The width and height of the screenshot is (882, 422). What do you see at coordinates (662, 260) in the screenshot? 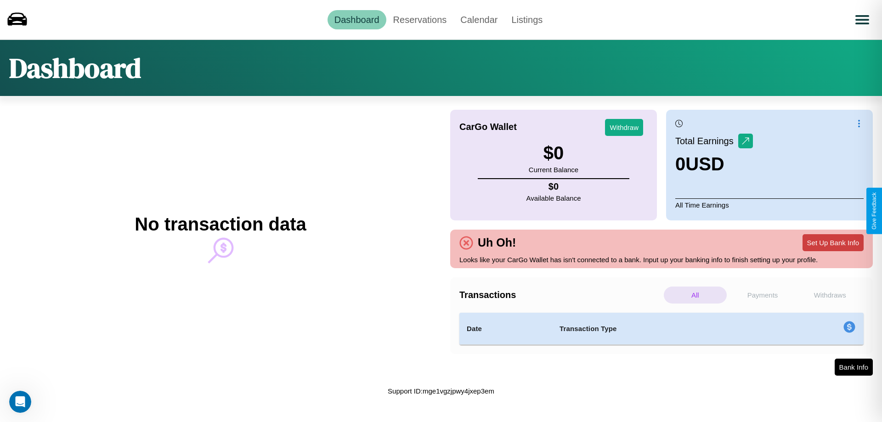
I see `p: Looks like your CarGo Wallet has isn't connected to a bank. Input up your banking info to finish ...` at bounding box center [662, 260].